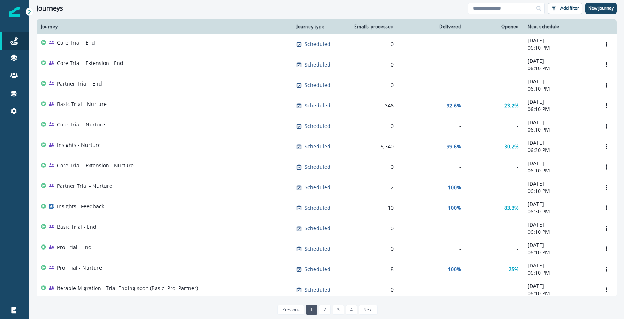 This screenshot has height=319, width=624. I want to click on p: Core Trial - Extension - Nurture, so click(95, 165).